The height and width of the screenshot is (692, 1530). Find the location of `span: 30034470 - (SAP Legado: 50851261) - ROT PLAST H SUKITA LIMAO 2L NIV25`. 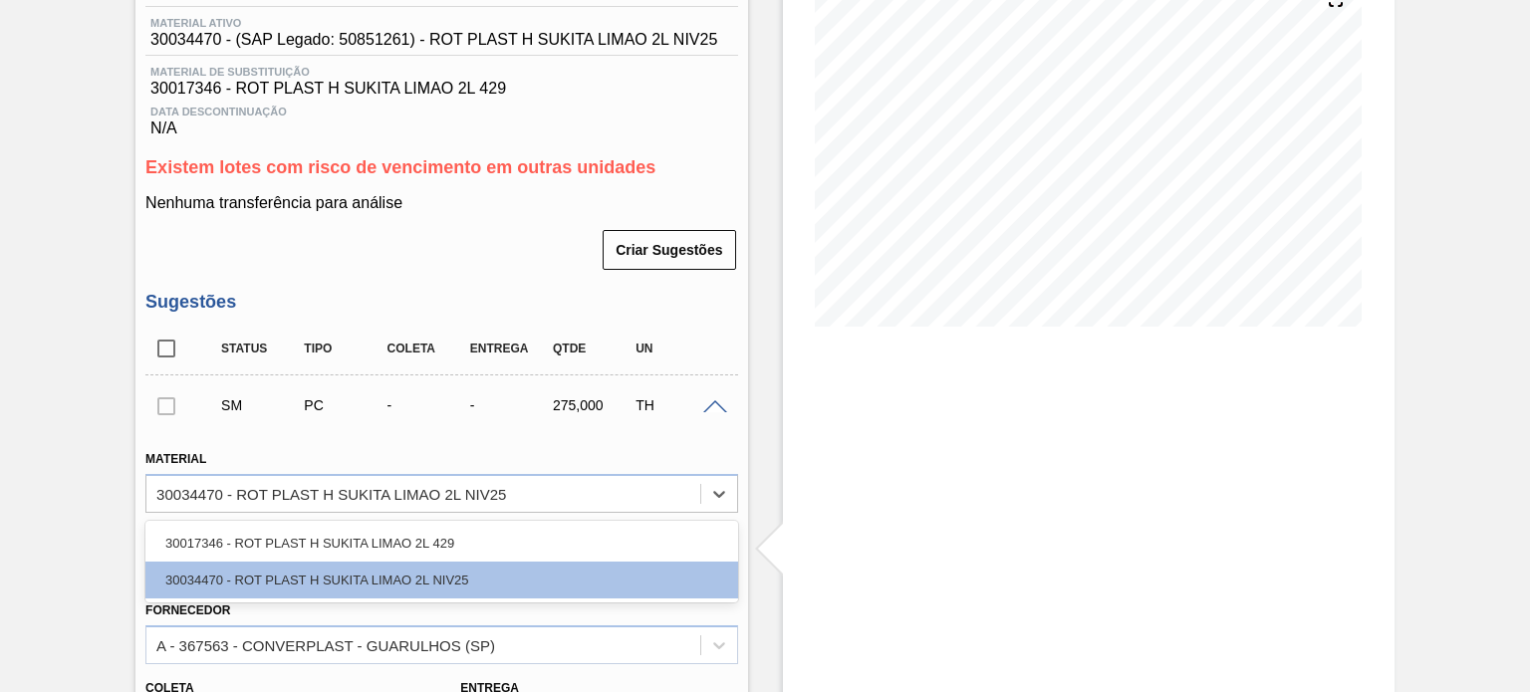

span: 30034470 - (SAP Legado: 50851261) - ROT PLAST H SUKITA LIMAO 2L NIV25 is located at coordinates (433, 40).